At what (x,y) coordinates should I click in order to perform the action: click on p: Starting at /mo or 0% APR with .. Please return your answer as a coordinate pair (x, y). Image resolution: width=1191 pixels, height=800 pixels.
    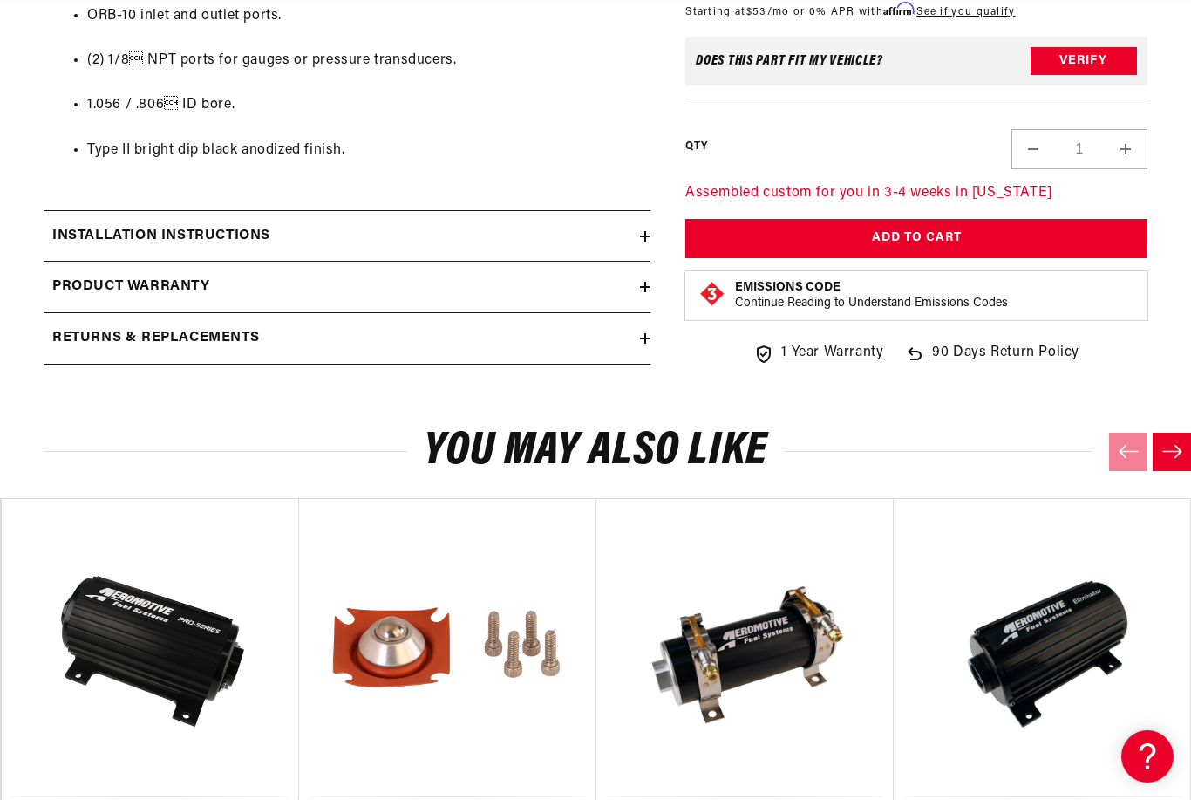
    Looking at the image, I should click on (850, 11).